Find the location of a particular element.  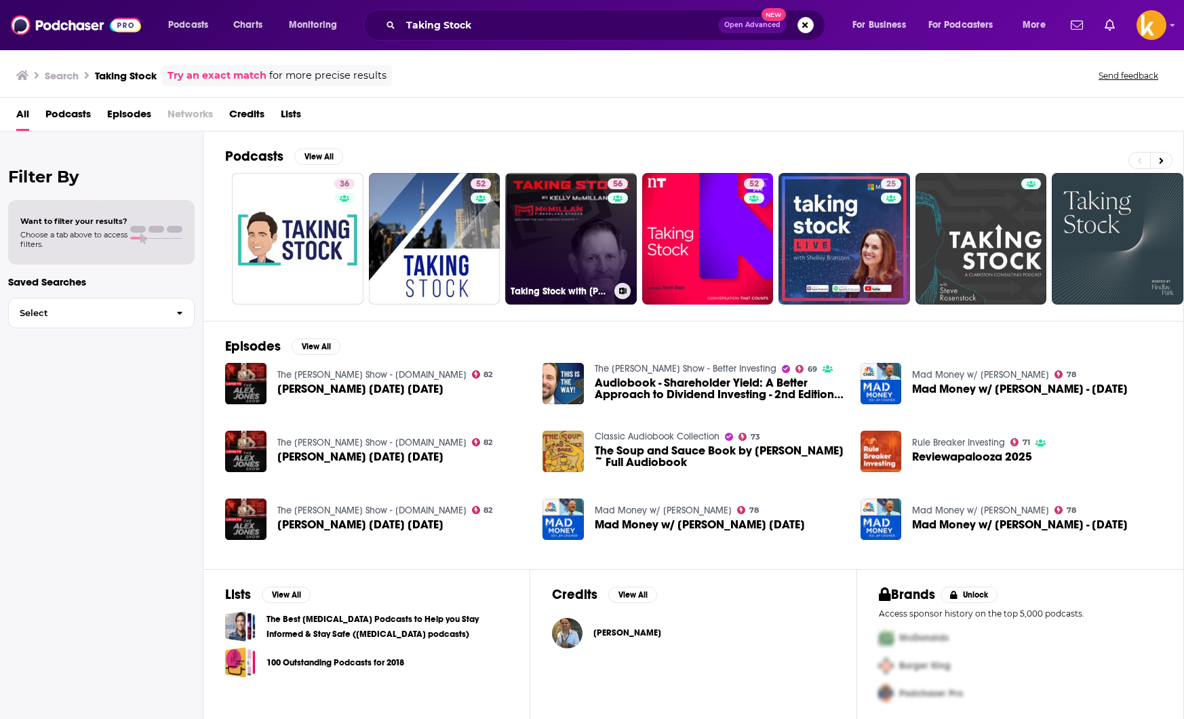

span: Open Advanced is located at coordinates (752, 25).